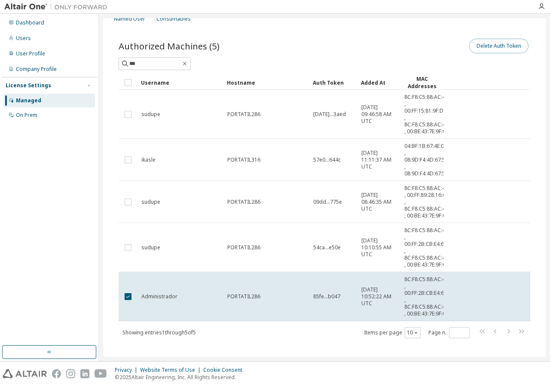 The image size is (550, 386). What do you see at coordinates (174, 19) in the screenshot?
I see `div: Consumables` at bounding box center [174, 19].